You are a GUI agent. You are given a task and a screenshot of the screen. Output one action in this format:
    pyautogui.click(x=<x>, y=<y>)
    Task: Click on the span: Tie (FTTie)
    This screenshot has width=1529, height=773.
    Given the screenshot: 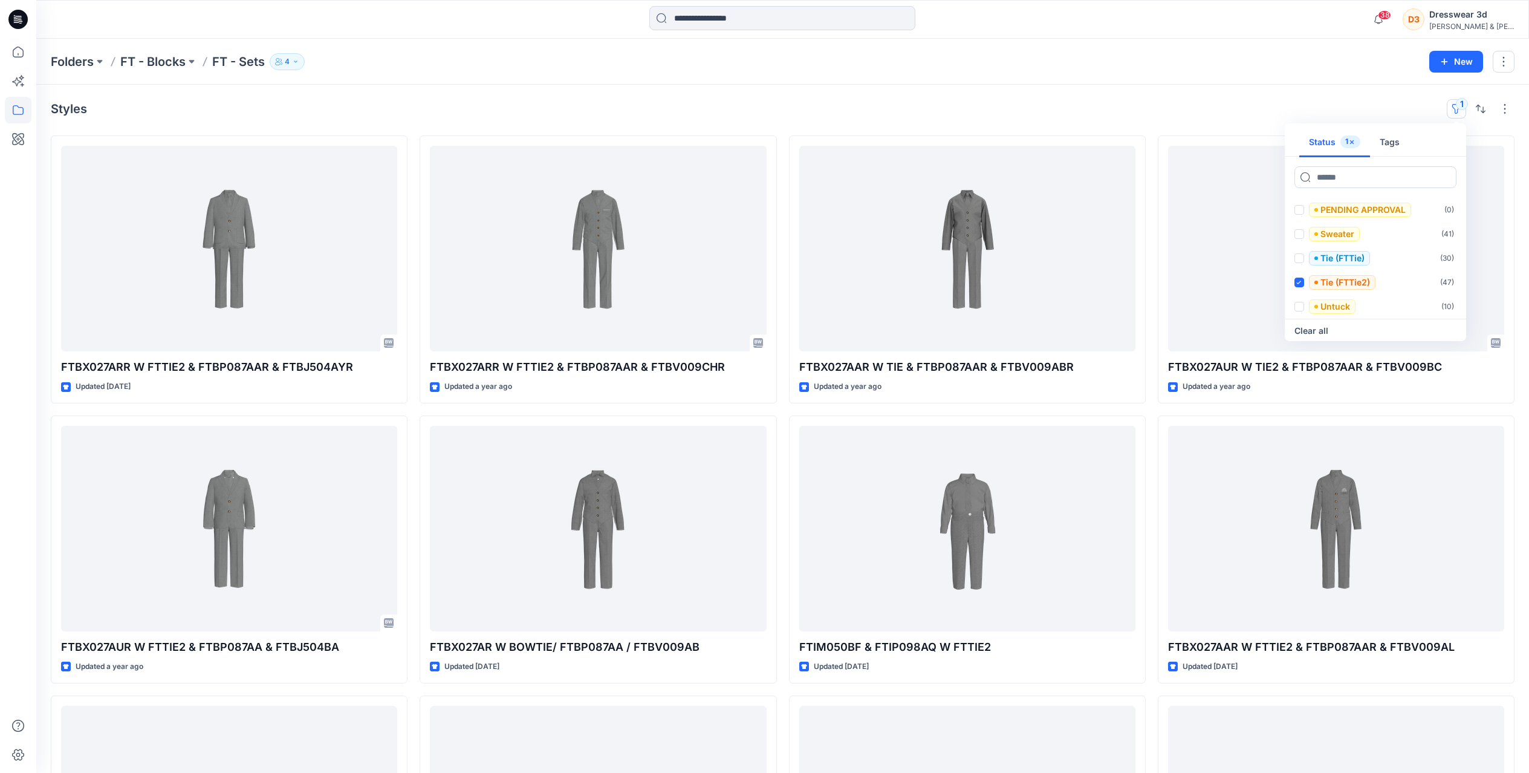 What is the action you would take?
    pyautogui.click(x=1339, y=258)
    